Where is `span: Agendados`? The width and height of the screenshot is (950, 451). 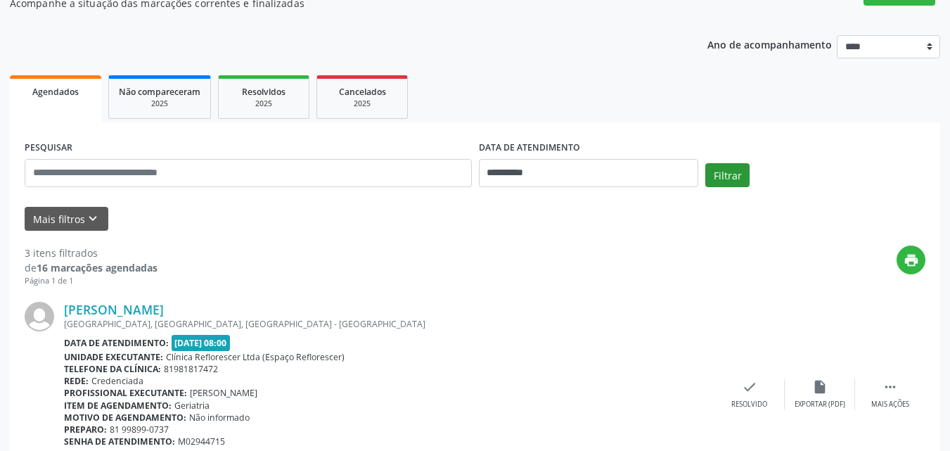
span: Agendados is located at coordinates (56, 91).